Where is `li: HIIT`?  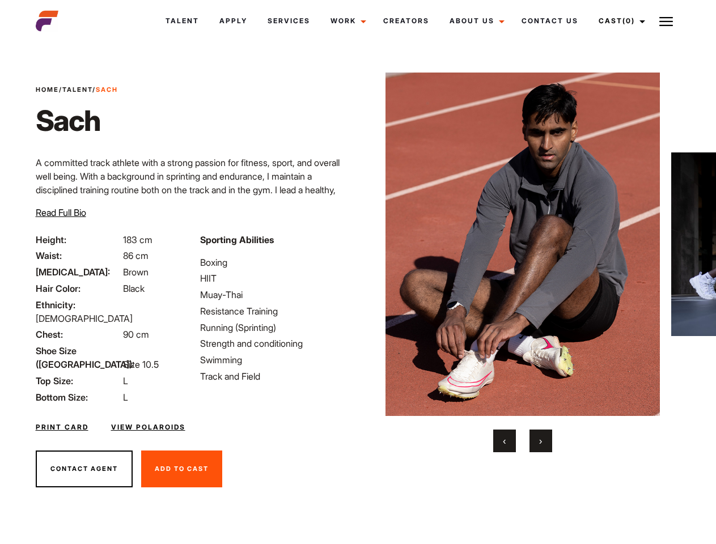 li: HIIT is located at coordinates (275, 278).